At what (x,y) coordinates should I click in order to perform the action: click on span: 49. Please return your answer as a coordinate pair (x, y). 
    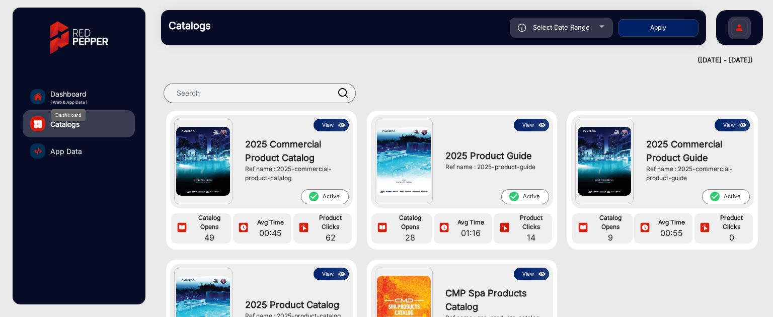
    Looking at the image, I should click on (209, 238).